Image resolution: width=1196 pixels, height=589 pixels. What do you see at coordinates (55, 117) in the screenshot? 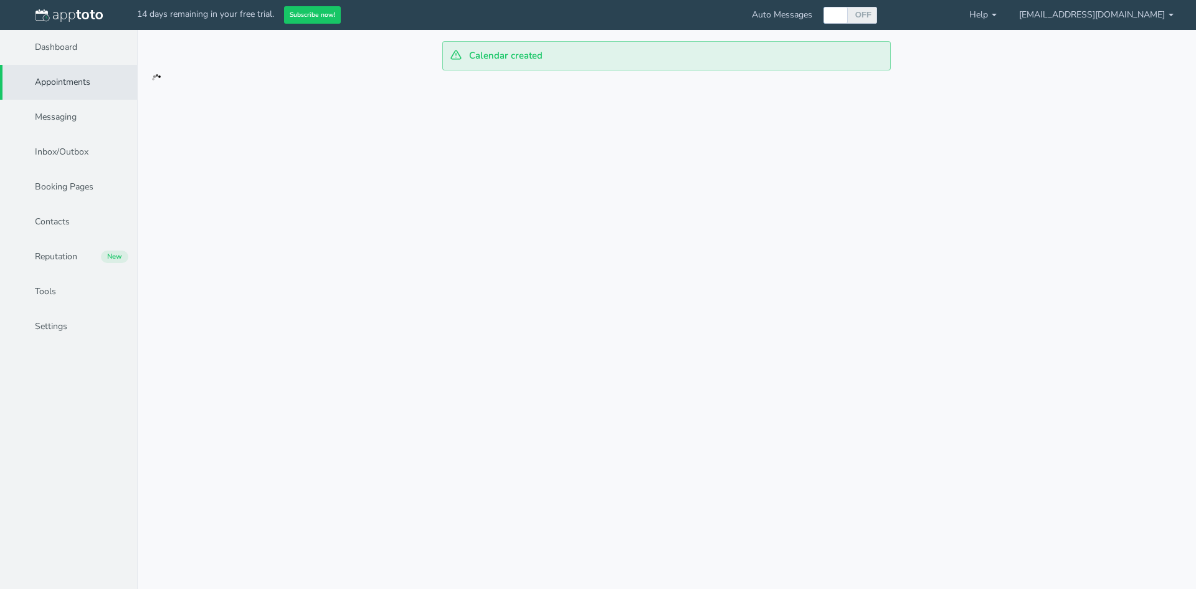
I see `span: Messaging` at bounding box center [55, 117].